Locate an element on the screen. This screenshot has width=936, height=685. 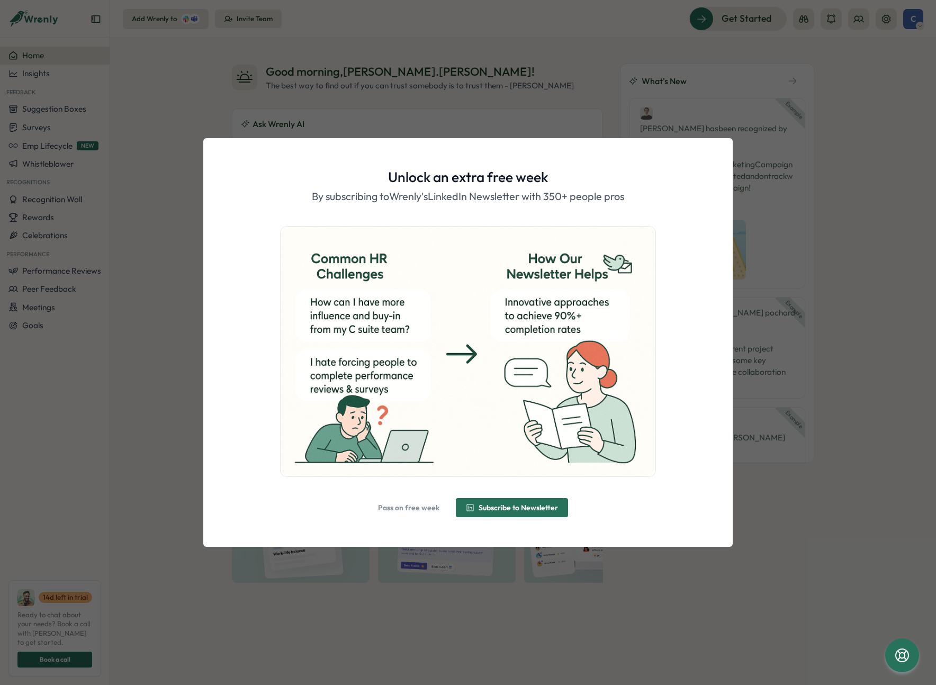
a: Subscribe to Newsletter is located at coordinates (512, 508).